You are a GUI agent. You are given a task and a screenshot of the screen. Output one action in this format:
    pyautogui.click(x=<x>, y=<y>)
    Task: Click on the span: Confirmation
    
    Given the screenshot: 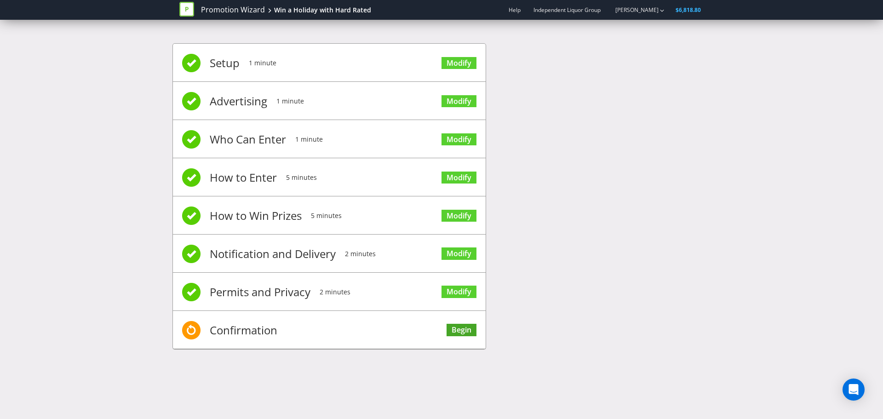 What is the action you would take?
    pyautogui.click(x=243, y=330)
    